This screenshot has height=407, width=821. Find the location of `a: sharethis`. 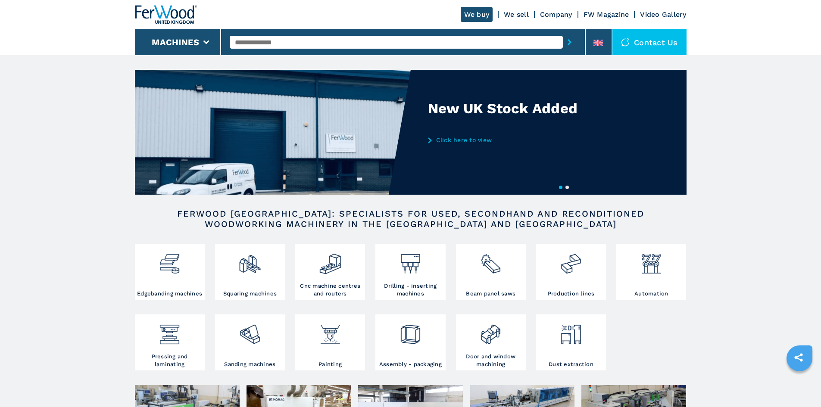

a: sharethis is located at coordinates (799, 358).